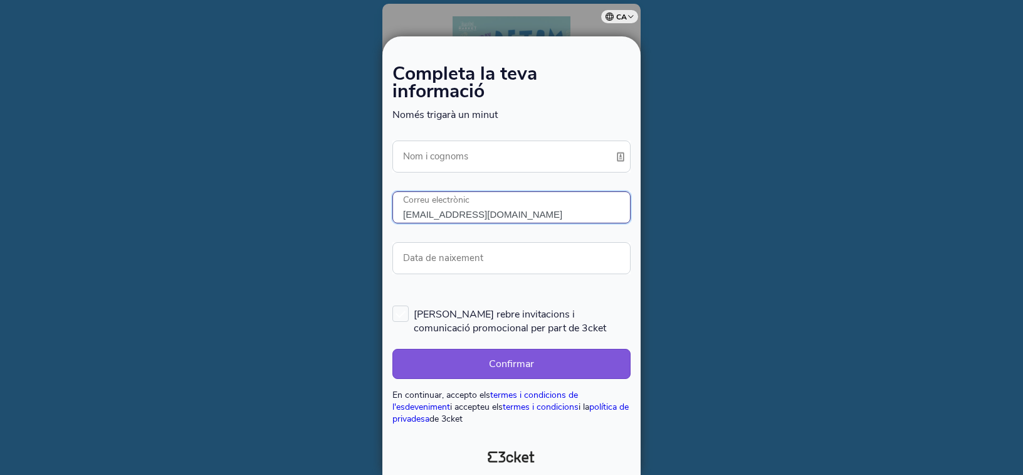 The height and width of the screenshot is (475, 1023). I want to click on a: termes i condicions, so click(540, 406).